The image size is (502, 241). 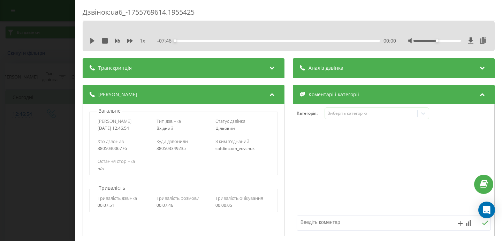 What do you see at coordinates (112, 188) in the screenshot?
I see `p: Тривалість` at bounding box center [112, 188].